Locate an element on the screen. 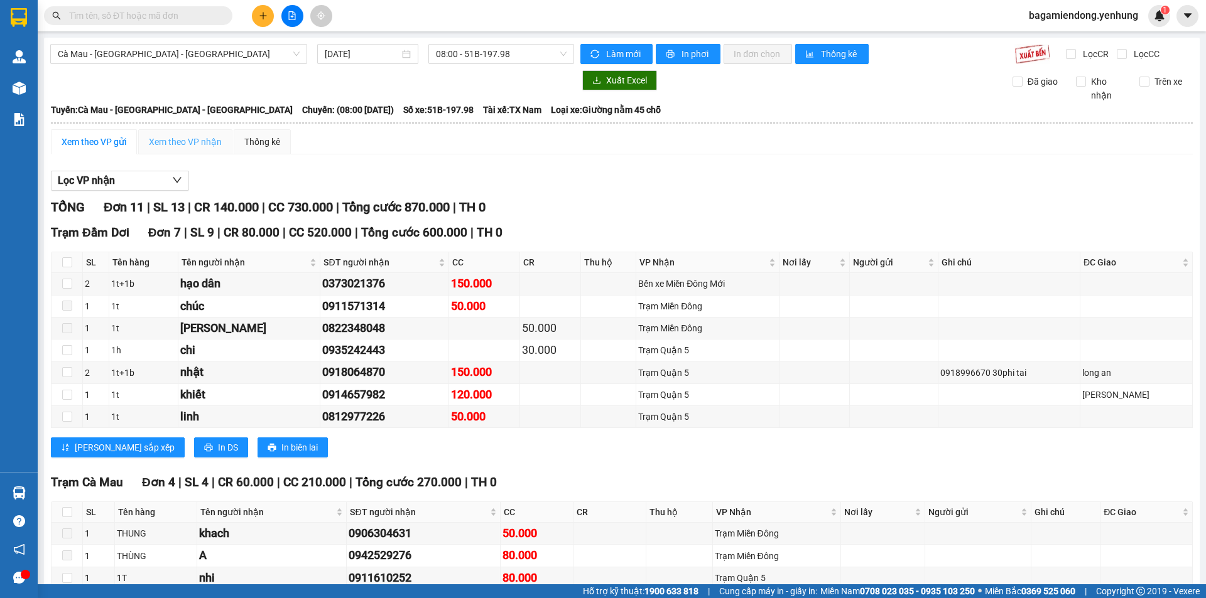 The width and height of the screenshot is (1206, 598). strong: 1900 633 818 is located at coordinates (671, 591).